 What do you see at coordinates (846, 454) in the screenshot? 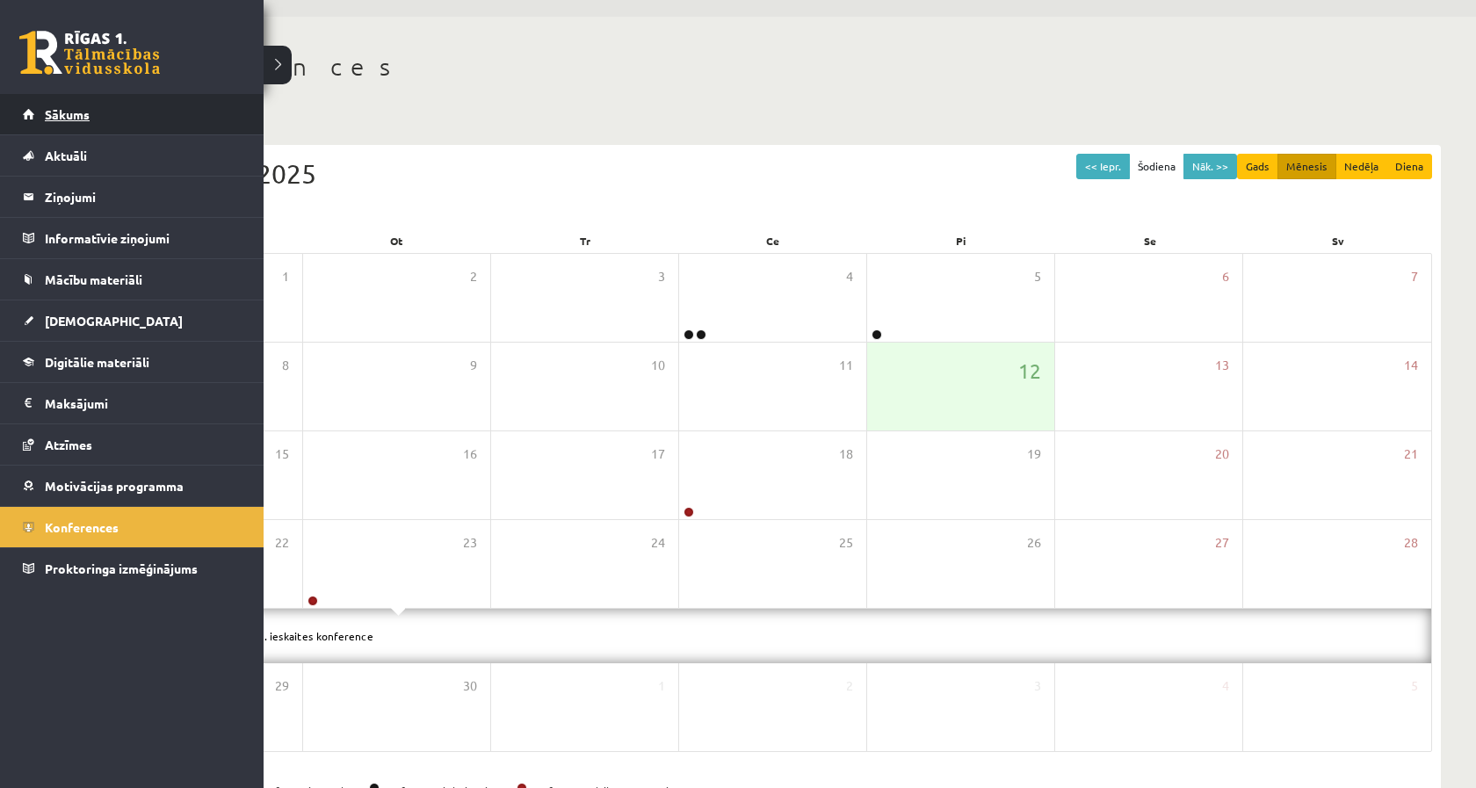
I see `span: 18` at bounding box center [846, 454].